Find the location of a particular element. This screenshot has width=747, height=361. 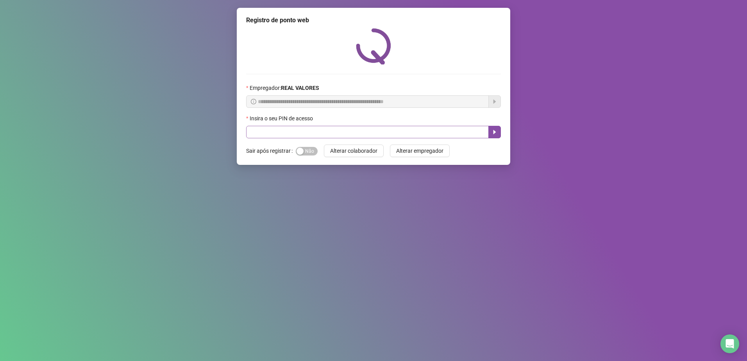

button: Alterar empregador is located at coordinates (420, 151).